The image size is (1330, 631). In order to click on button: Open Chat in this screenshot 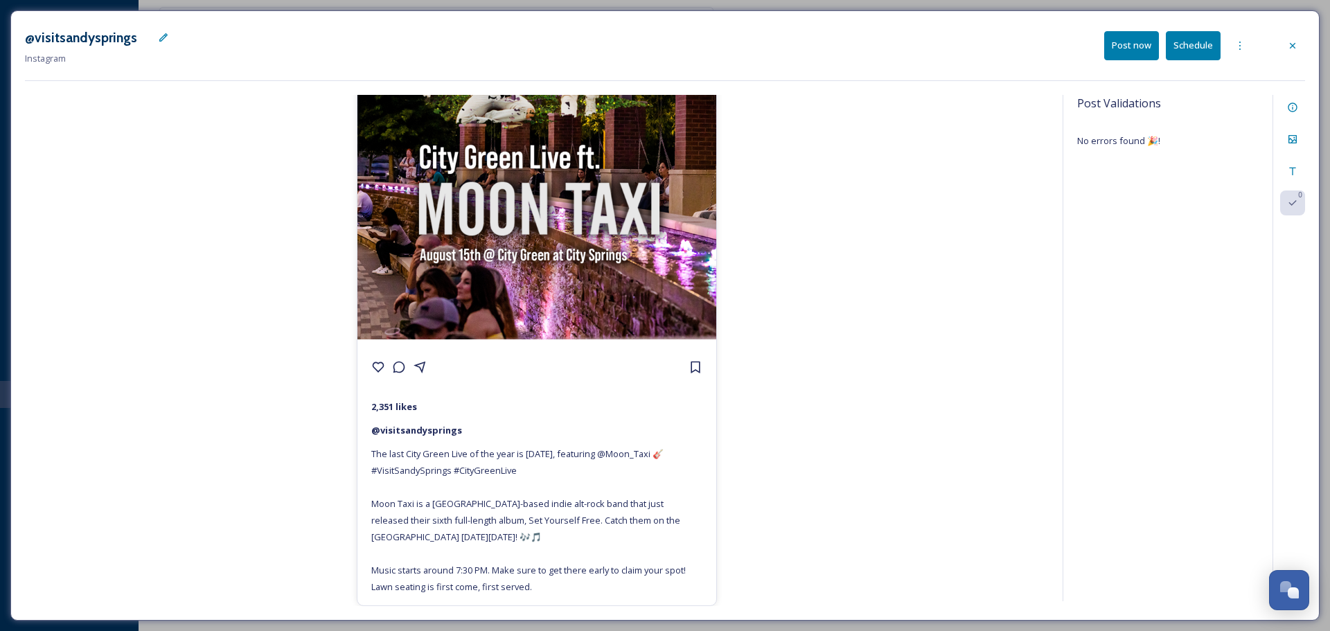, I will do `click(1289, 590)`.